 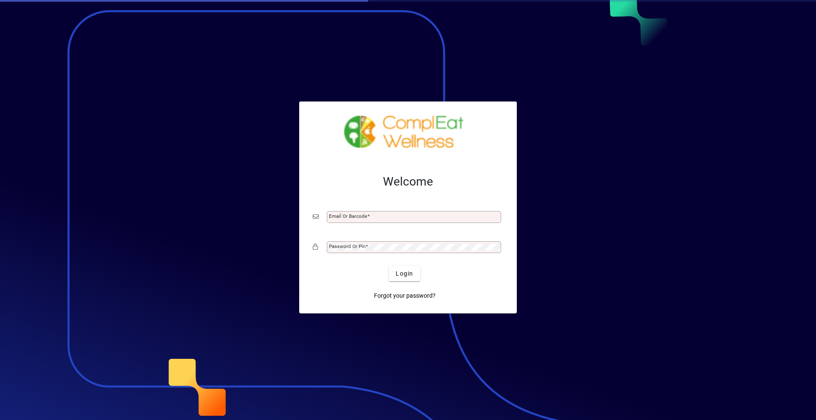 I want to click on mat-label: Email or Barcode, so click(x=348, y=216).